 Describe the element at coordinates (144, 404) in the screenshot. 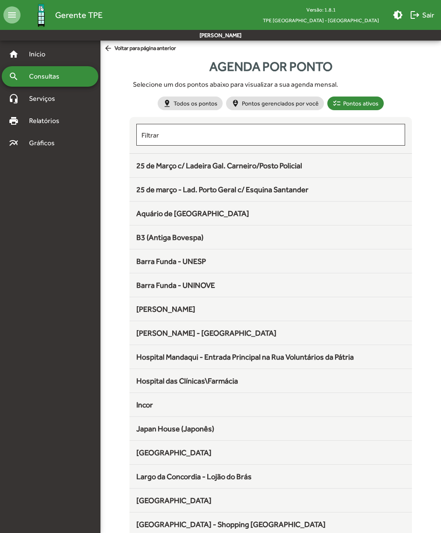

I see `span: Incor` at that location.